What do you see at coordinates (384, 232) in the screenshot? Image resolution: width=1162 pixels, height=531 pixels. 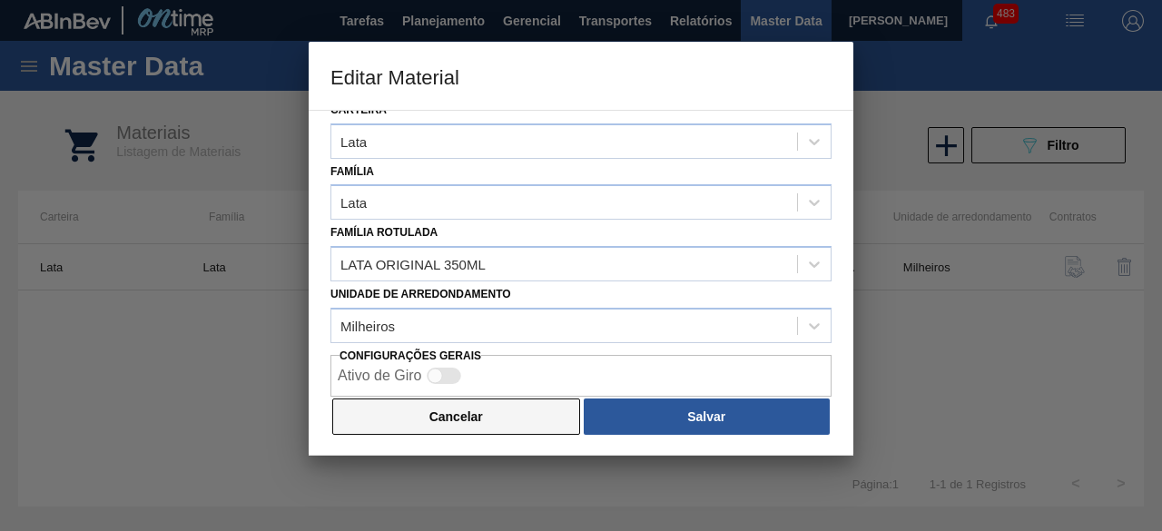 I see `label: Família Rotulada` at bounding box center [384, 232].